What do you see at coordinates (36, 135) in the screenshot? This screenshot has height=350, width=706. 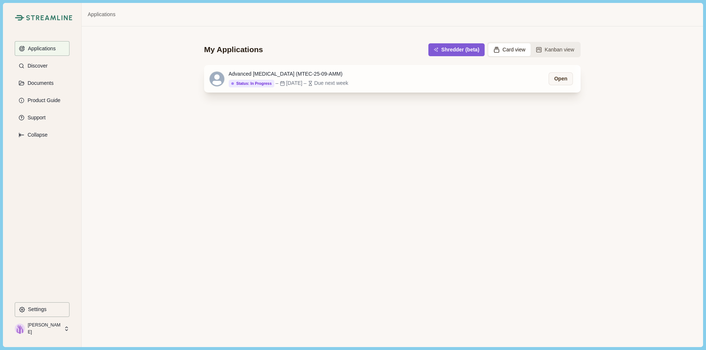 I see `p: Collapse` at bounding box center [36, 135].